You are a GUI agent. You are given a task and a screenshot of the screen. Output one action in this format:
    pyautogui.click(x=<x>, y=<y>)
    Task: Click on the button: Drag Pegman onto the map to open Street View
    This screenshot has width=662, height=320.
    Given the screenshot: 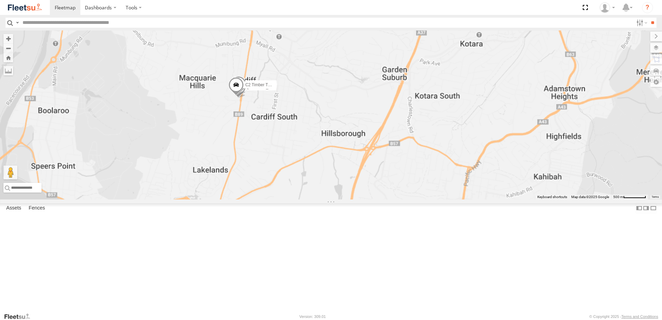 What is the action you would take?
    pyautogui.click(x=10, y=173)
    